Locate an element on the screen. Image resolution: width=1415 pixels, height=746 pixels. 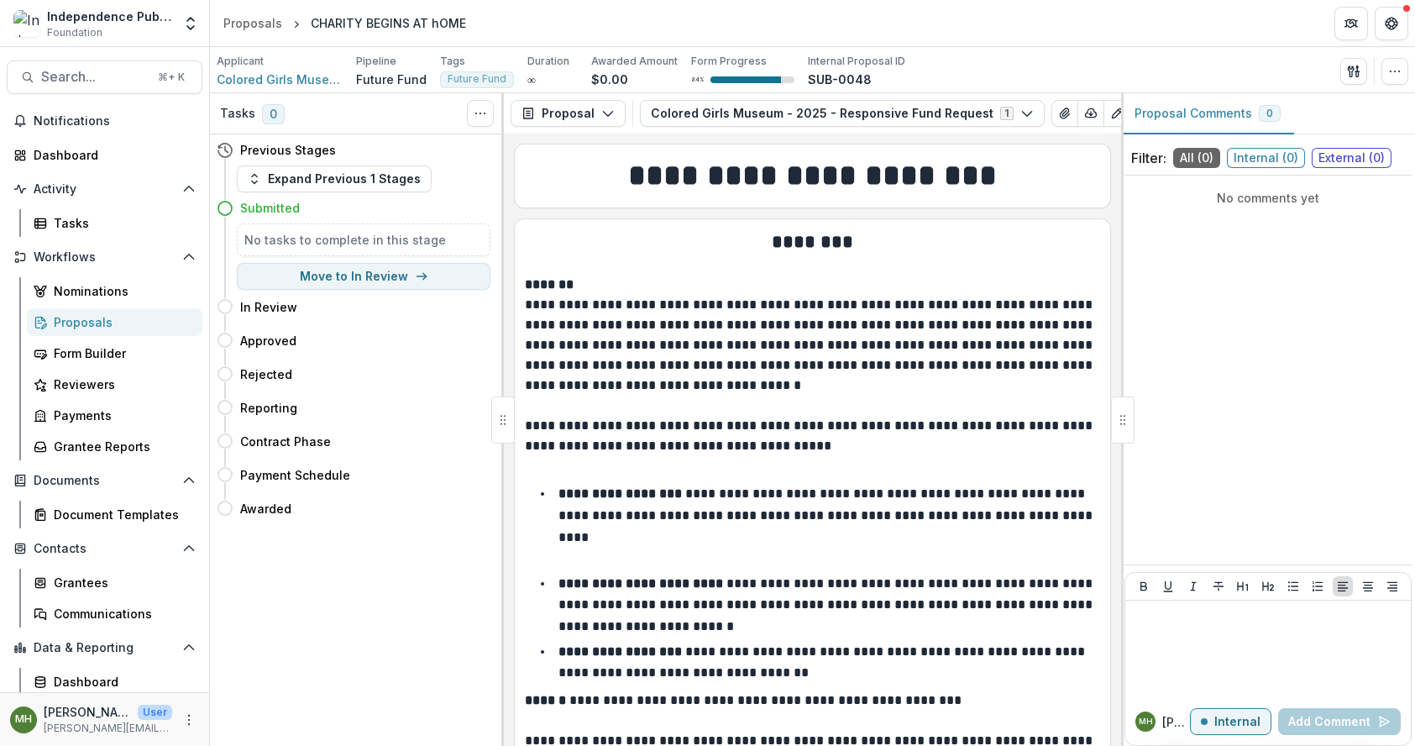
a: Document Templates is located at coordinates (114, 514).